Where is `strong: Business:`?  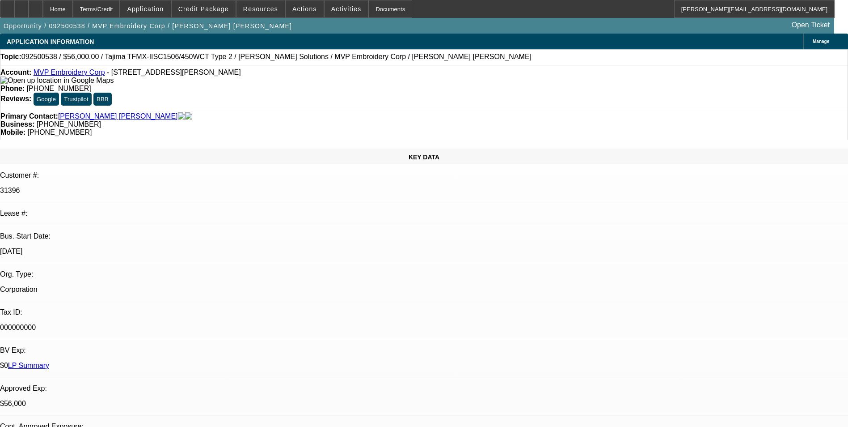 strong: Business: is located at coordinates (17, 124).